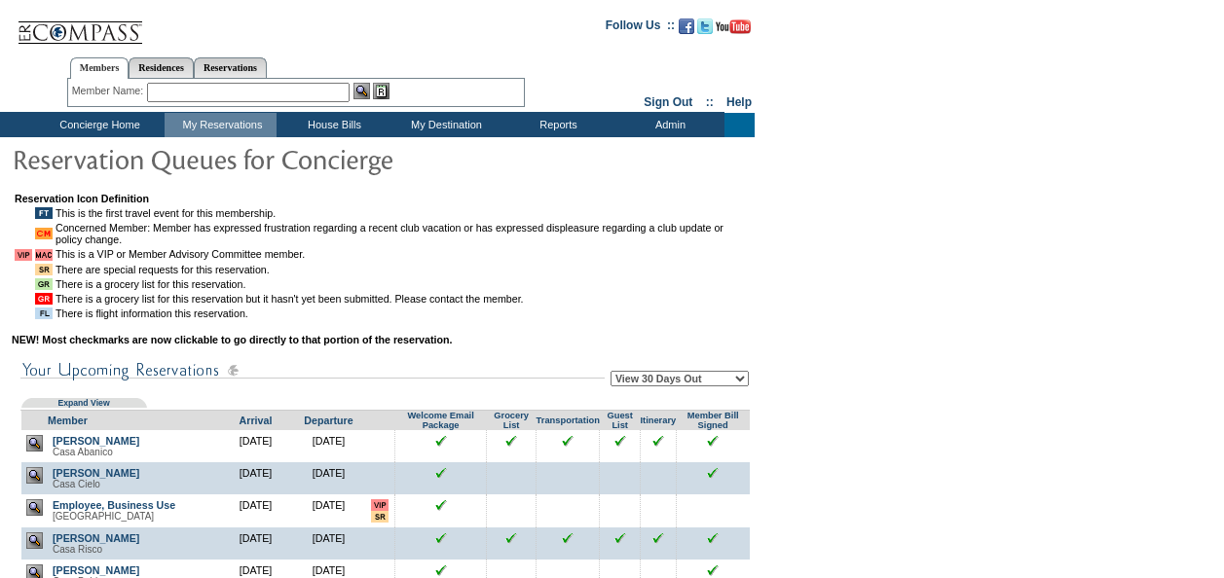 This screenshot has width=1224, height=578. Describe the element at coordinates (361, 91) in the screenshot. I see `img: View` at that location.